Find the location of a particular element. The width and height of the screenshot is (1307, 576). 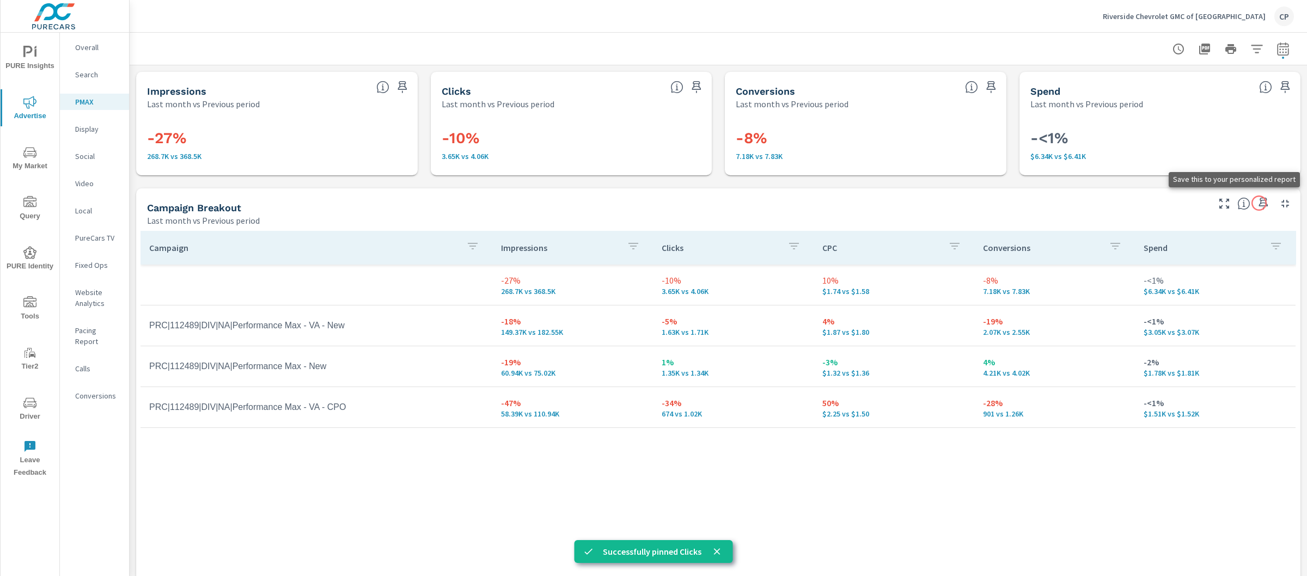

p: $1,779.38 vs $1,814.46 is located at coordinates (1215, 373).